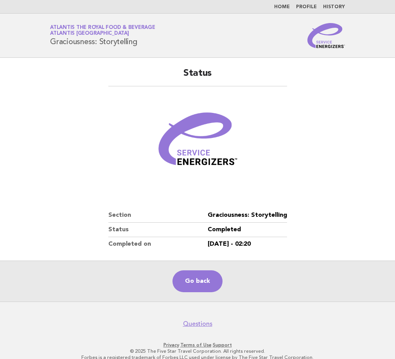  What do you see at coordinates (158, 215) in the screenshot?
I see `dt: Section` at bounding box center [158, 215].